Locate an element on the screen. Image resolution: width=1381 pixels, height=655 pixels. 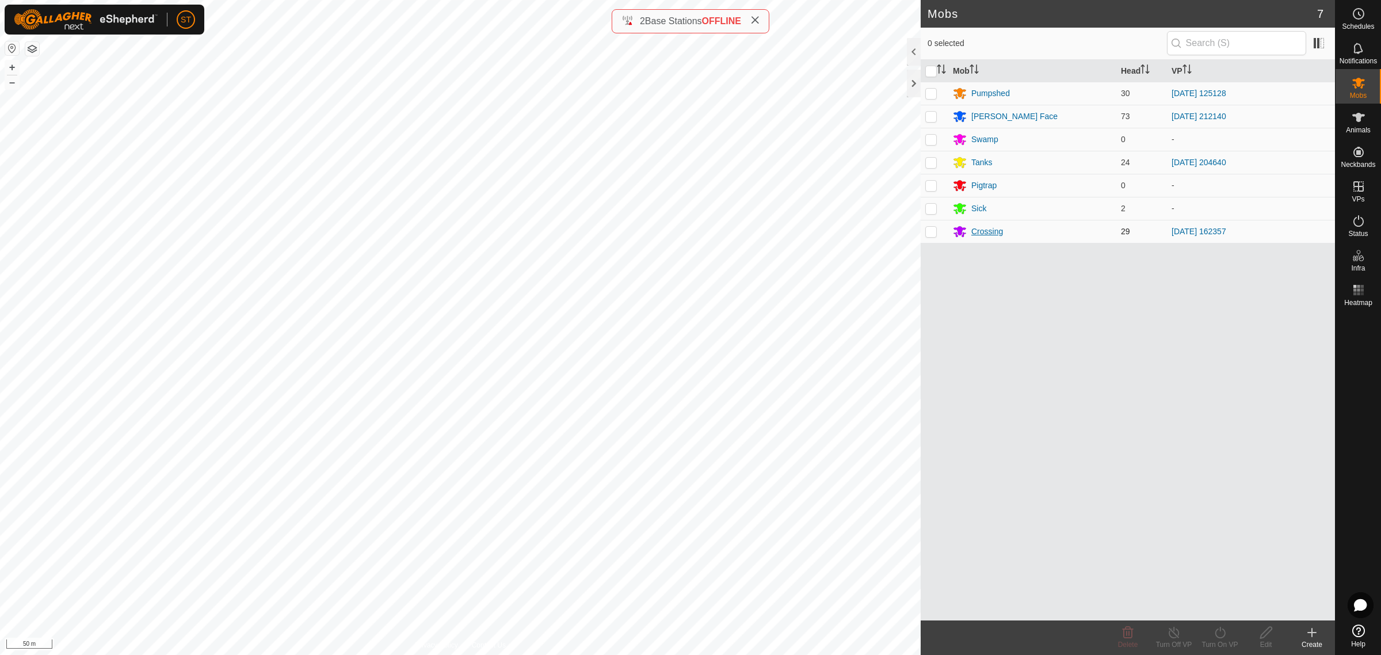
th: Head is located at coordinates (1142, 71).